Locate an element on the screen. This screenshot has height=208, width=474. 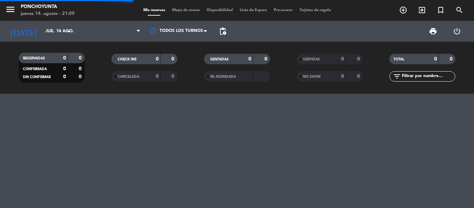
span: CONFIRMADA is located at coordinates (35, 69).